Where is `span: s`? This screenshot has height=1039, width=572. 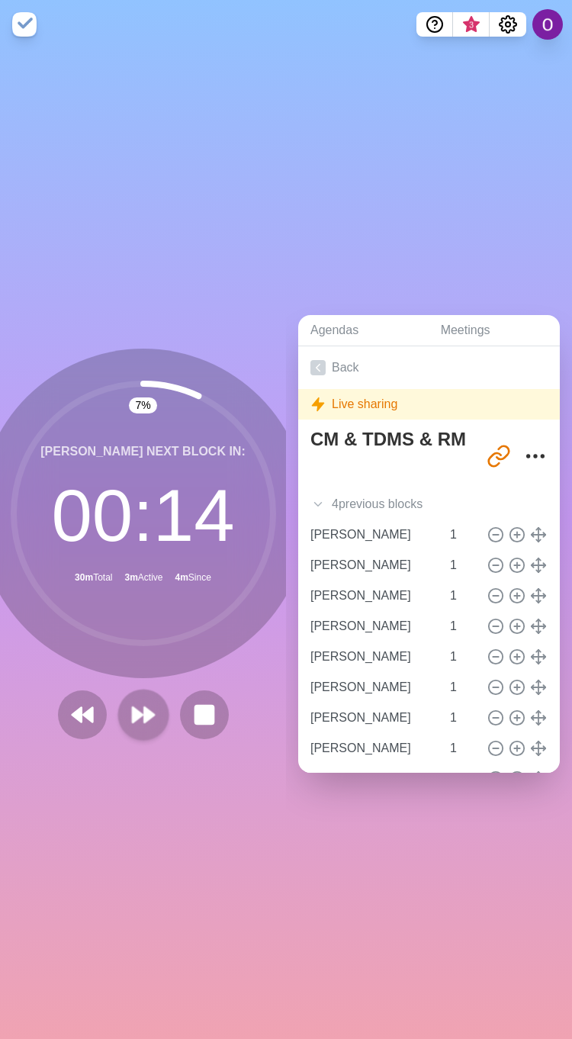
span: s is located at coordinates (420, 504).